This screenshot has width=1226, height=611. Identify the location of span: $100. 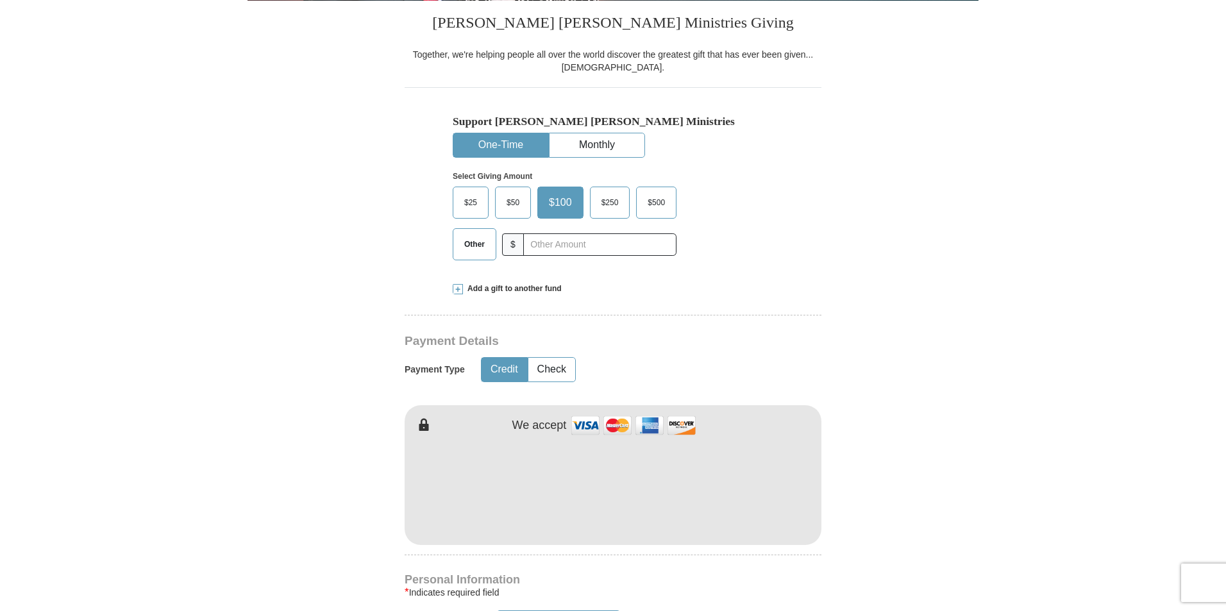
(560, 203).